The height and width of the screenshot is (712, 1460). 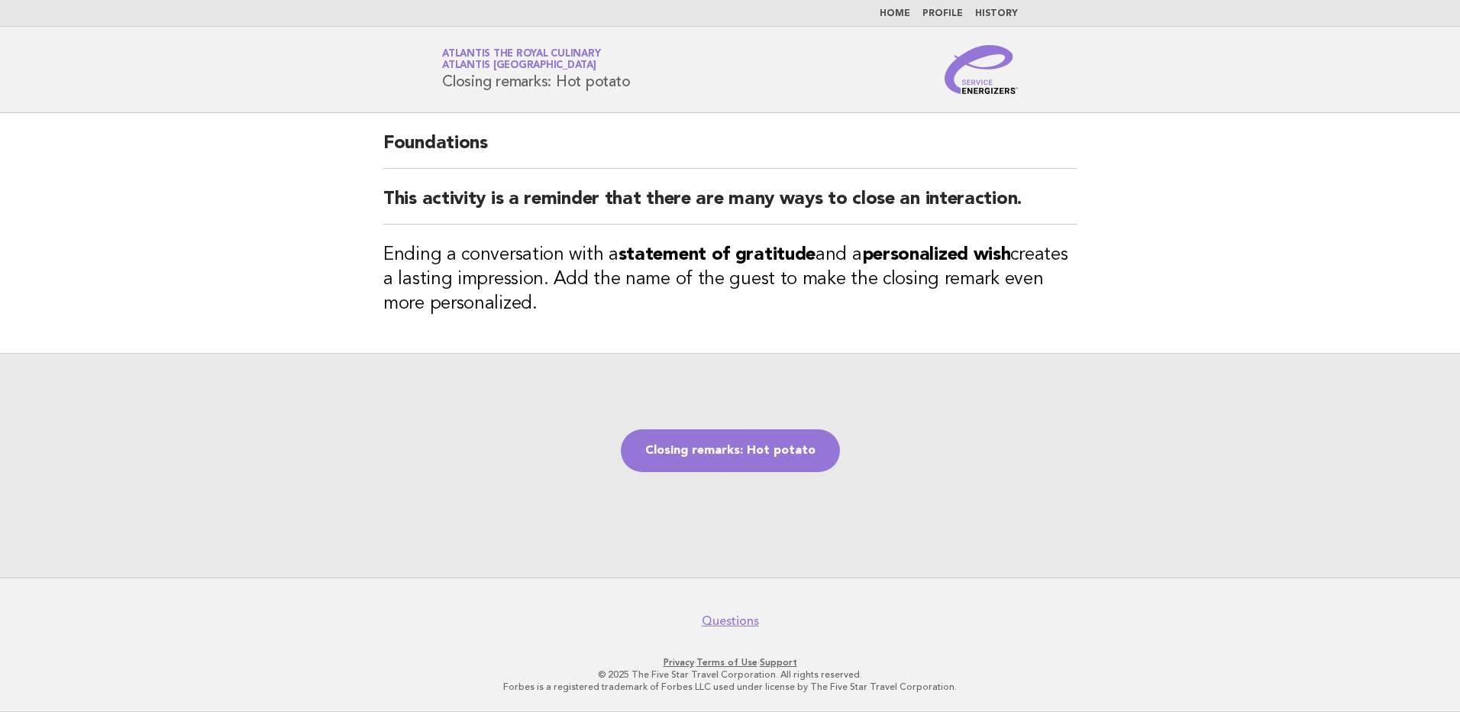 What do you see at coordinates (895, 14) in the screenshot?
I see `a: Home` at bounding box center [895, 14].